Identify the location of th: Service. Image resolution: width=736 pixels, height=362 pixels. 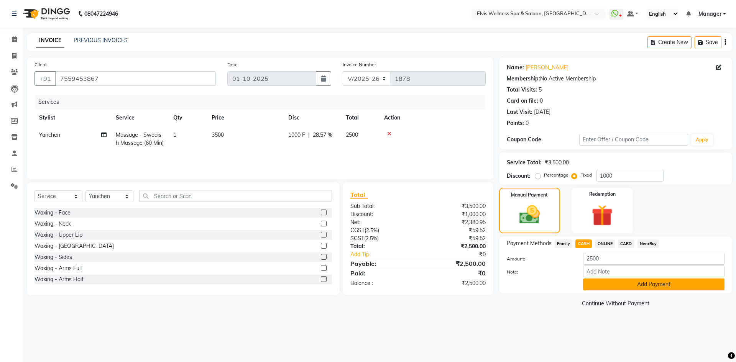
(140, 118).